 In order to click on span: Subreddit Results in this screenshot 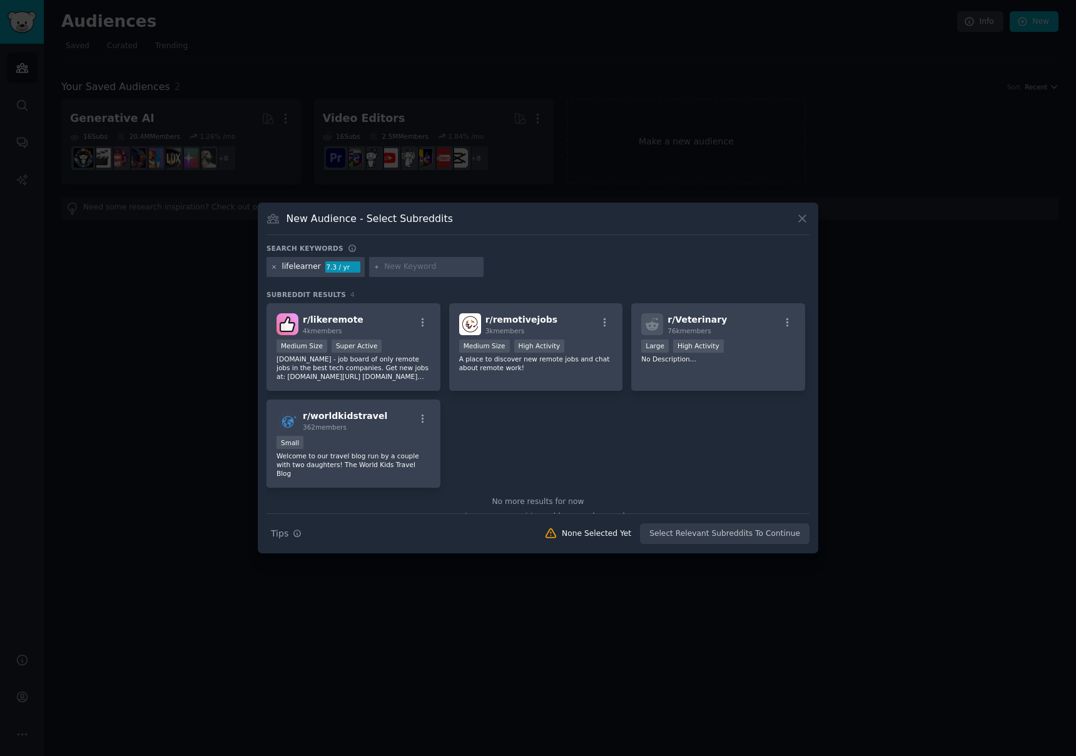, I will do `click(306, 295)`.